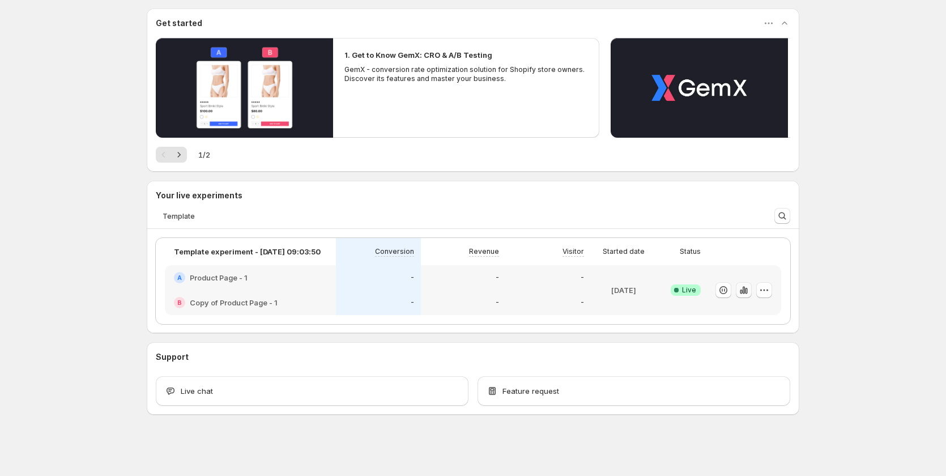  I want to click on span: Live, so click(688, 290).